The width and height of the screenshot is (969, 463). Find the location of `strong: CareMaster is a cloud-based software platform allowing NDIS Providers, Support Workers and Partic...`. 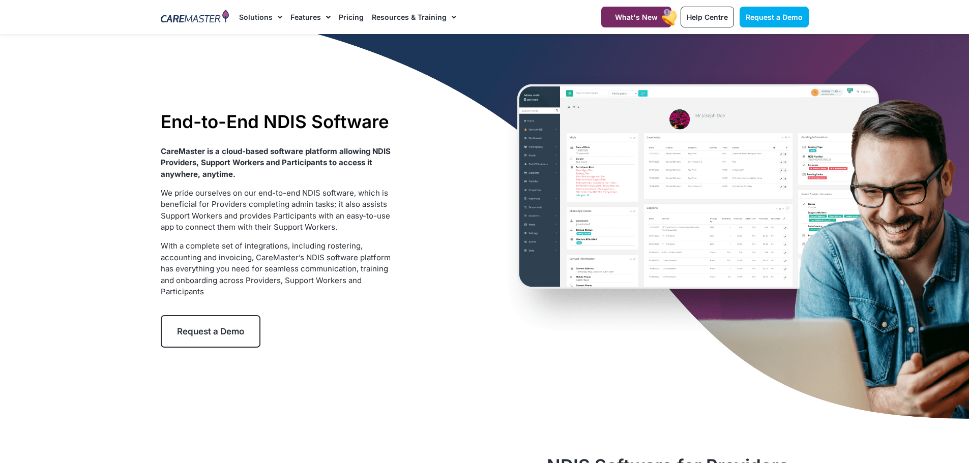

strong: CareMaster is a cloud-based software platform allowing NDIS Providers, Support Workers and Partic... is located at coordinates (276, 163).